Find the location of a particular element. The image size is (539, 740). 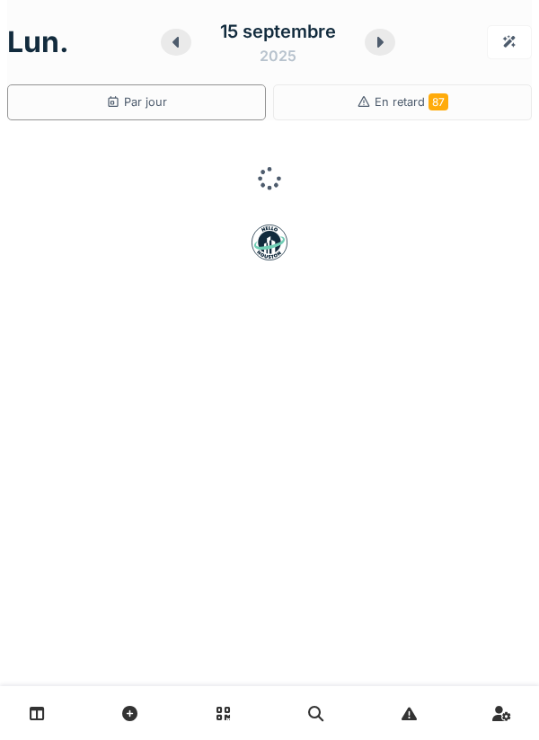

div: Par jour is located at coordinates (137, 101).